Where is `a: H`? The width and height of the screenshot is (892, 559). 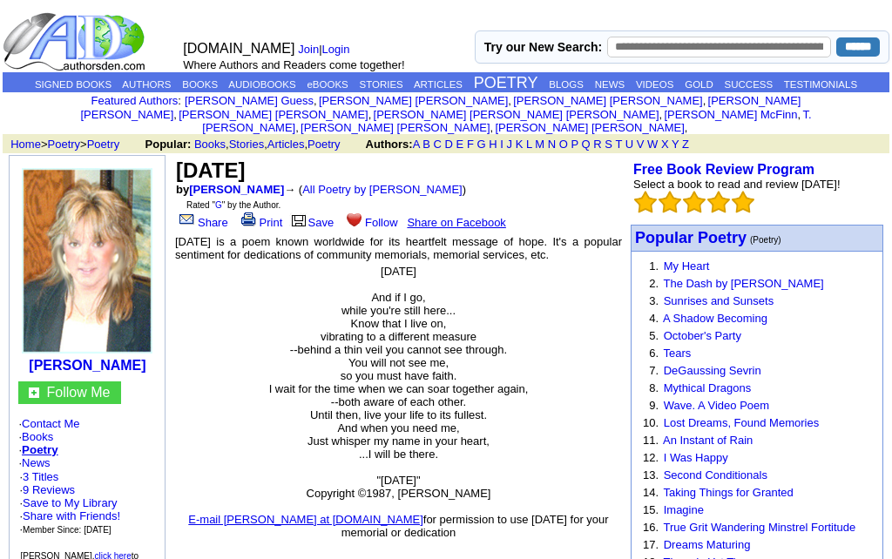 a: H is located at coordinates (492, 144).